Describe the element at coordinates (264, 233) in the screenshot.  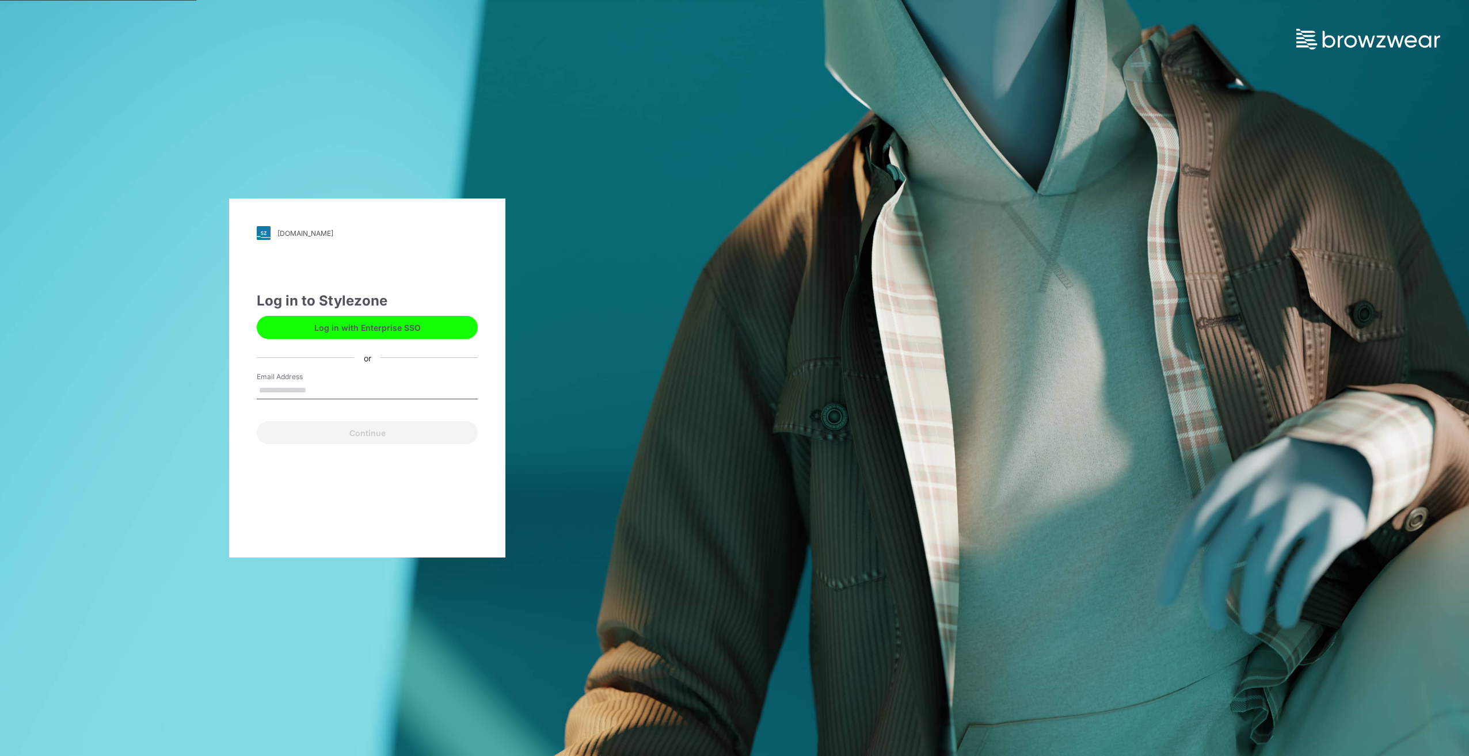
I see `img: svg+xml;base64,PHN2ZyB3aWR0aD0iMjgiIGhlaWdodD0iMjgiIHZpZXdCb3g9IjAgMCAyOCAyOCIgZmlsbD0ibm9uZSIgeG...` at that location.